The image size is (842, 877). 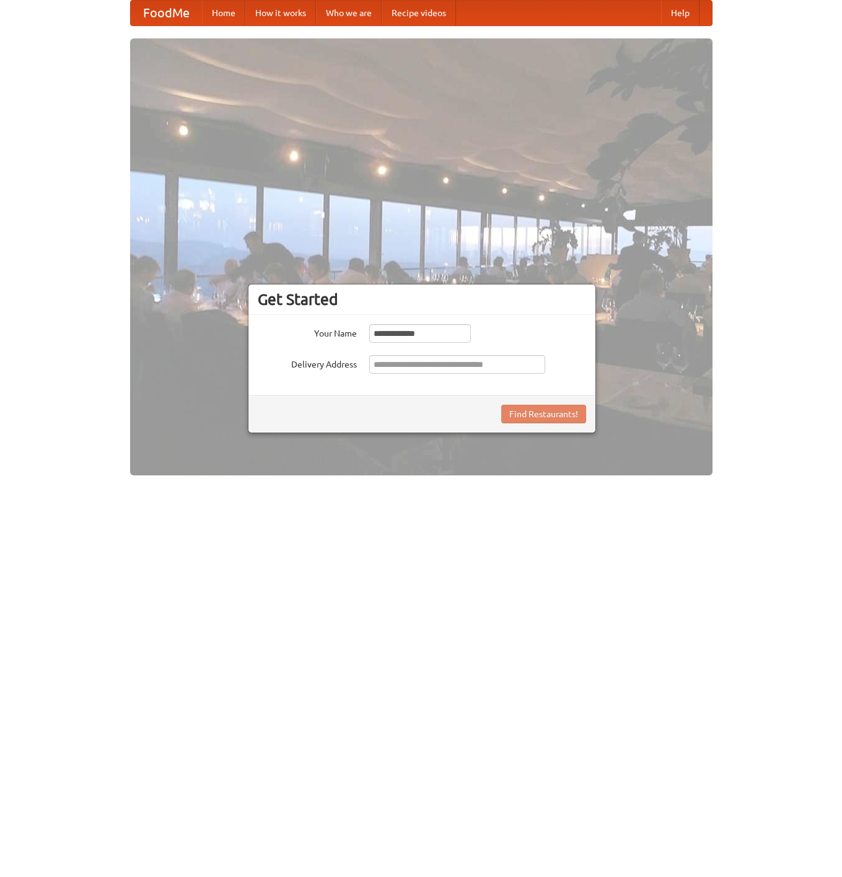 What do you see at coordinates (307, 363) in the screenshot?
I see `label: Delivery Address` at bounding box center [307, 363].